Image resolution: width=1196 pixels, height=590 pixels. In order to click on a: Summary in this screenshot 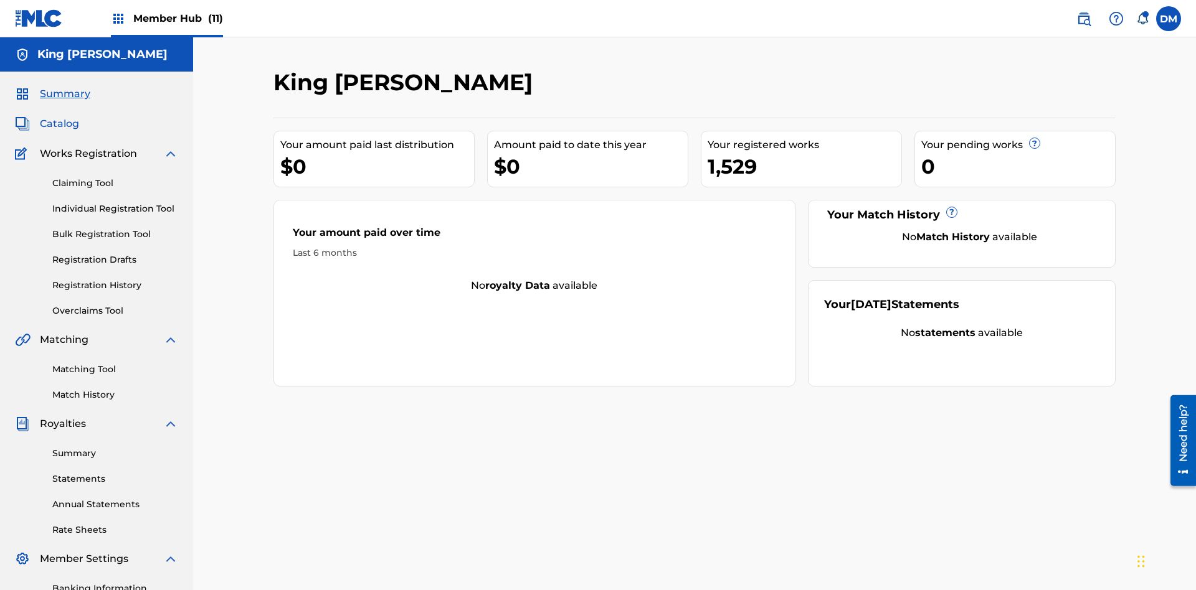, I will do `click(115, 453)`.